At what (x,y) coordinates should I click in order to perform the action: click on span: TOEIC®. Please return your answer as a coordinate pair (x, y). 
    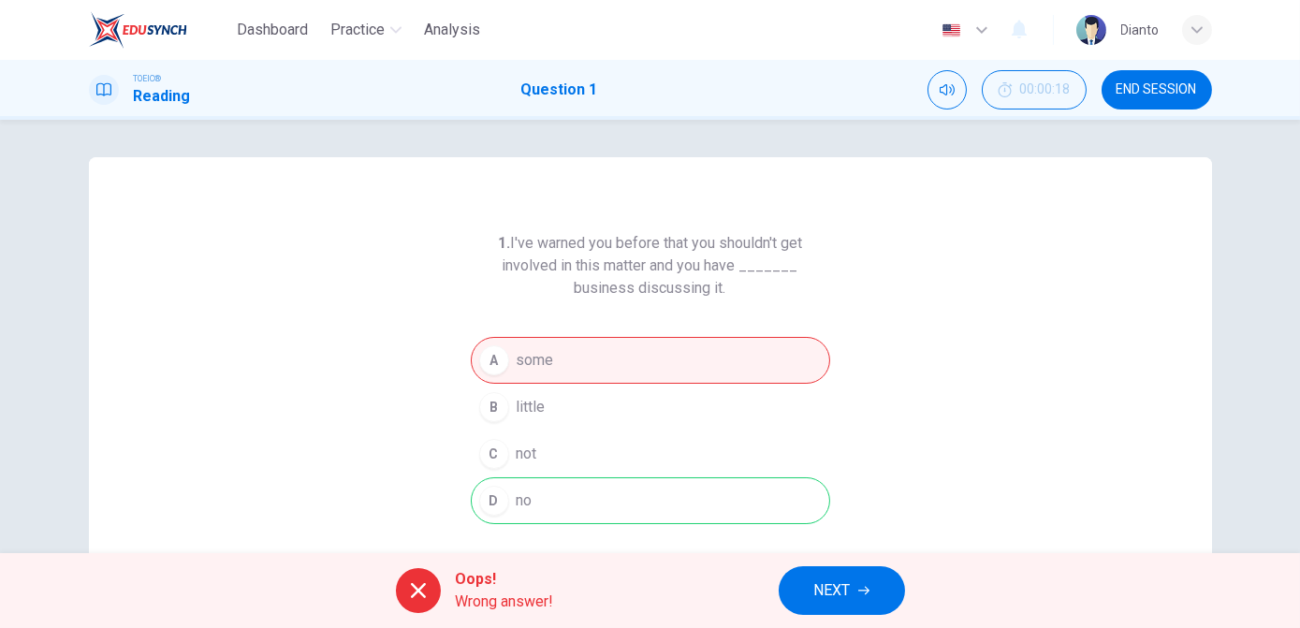
    Looking at the image, I should click on (148, 79).